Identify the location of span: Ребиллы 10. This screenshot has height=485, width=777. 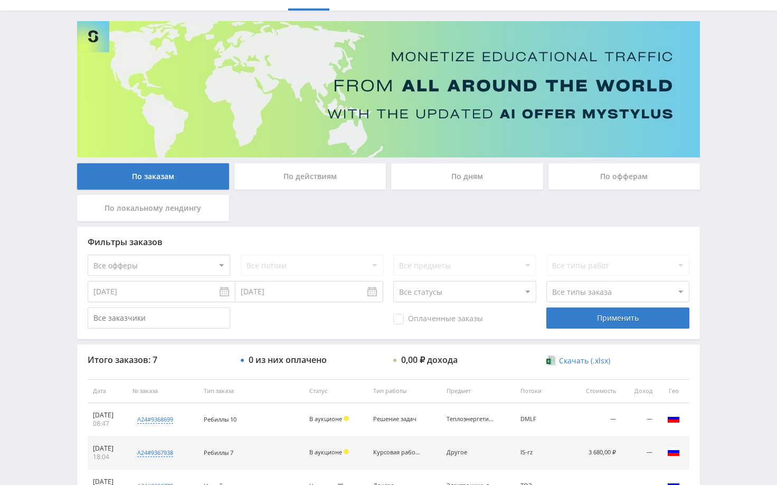
(220, 419).